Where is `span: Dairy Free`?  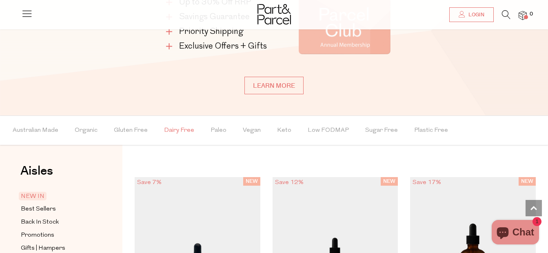 span: Dairy Free is located at coordinates (179, 131).